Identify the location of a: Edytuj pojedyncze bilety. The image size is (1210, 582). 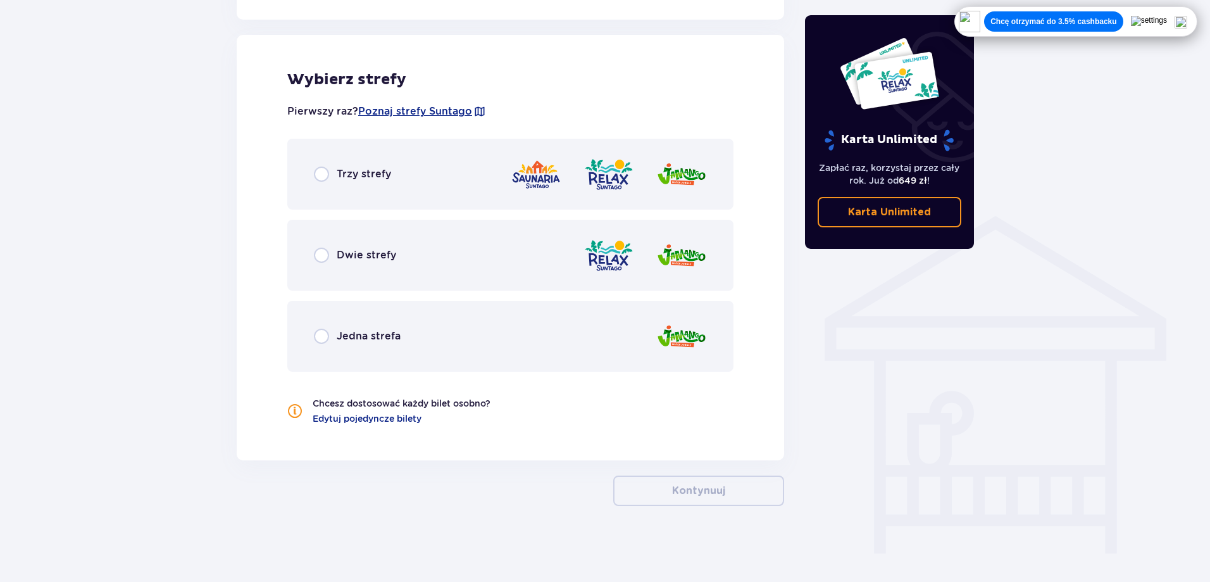
(367, 418).